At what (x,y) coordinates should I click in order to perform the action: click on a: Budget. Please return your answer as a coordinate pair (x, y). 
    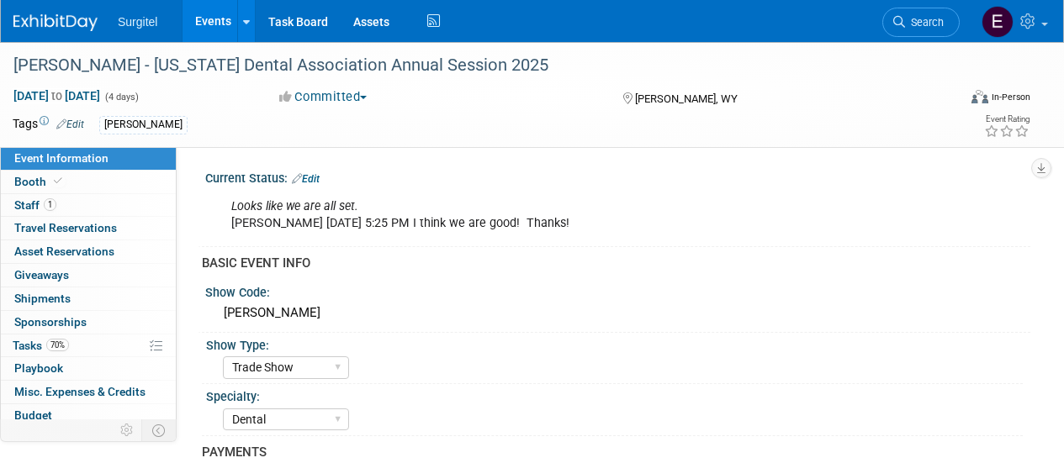
    Looking at the image, I should click on (88, 415).